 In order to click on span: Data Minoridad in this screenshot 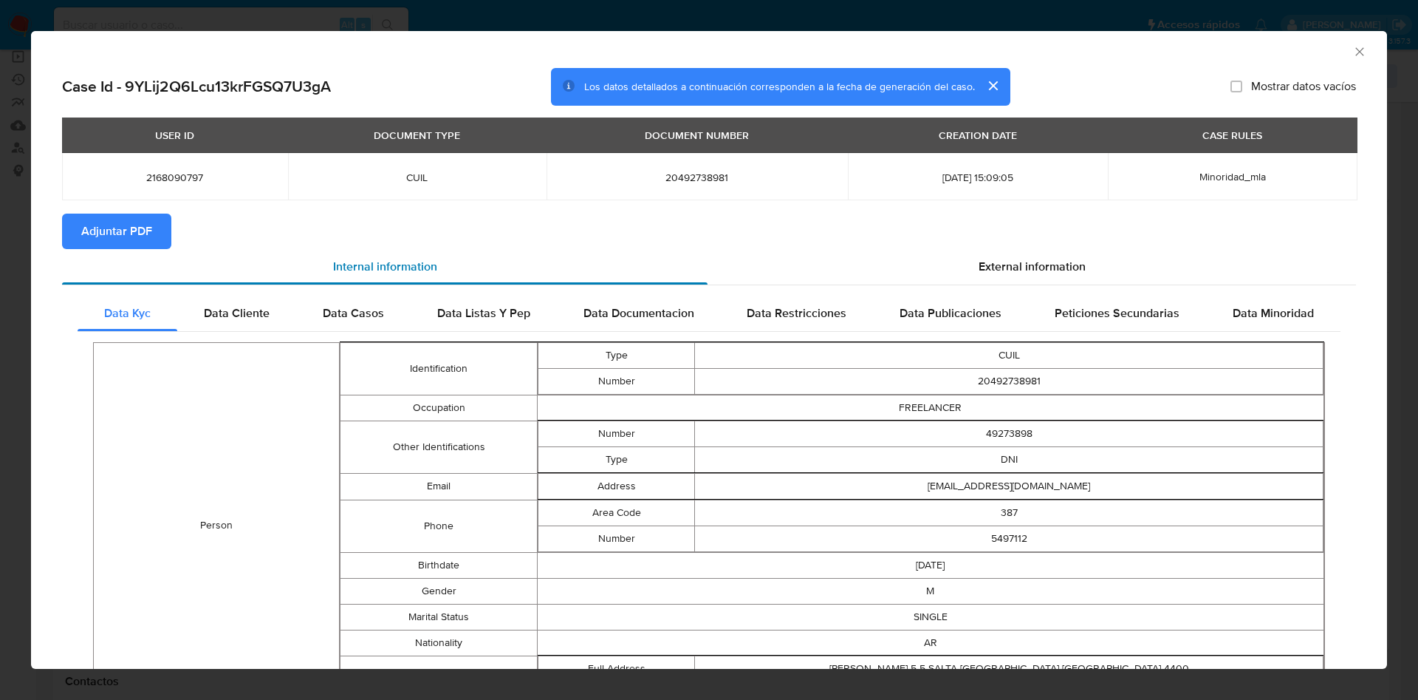, I will do `click(1273, 312)`.